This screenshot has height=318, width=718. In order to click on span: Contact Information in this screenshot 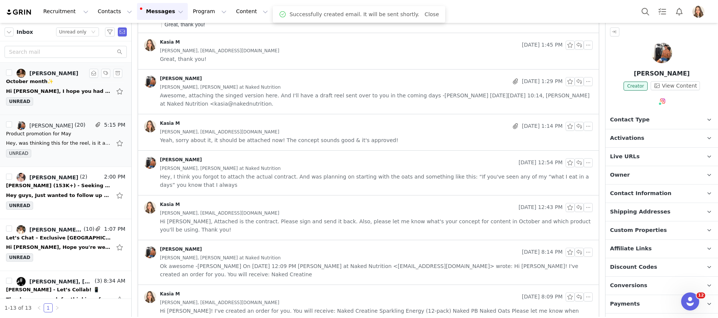, I will do `click(641, 194)`.